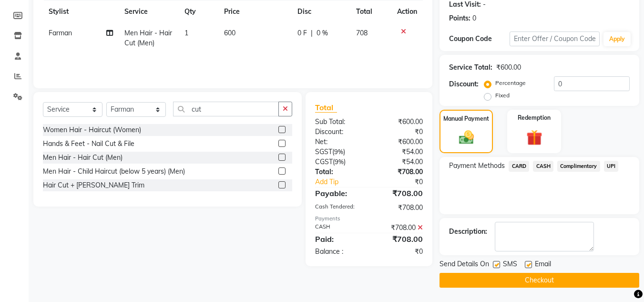 This screenshot has height=302, width=644. I want to click on span: Email, so click(543, 265).